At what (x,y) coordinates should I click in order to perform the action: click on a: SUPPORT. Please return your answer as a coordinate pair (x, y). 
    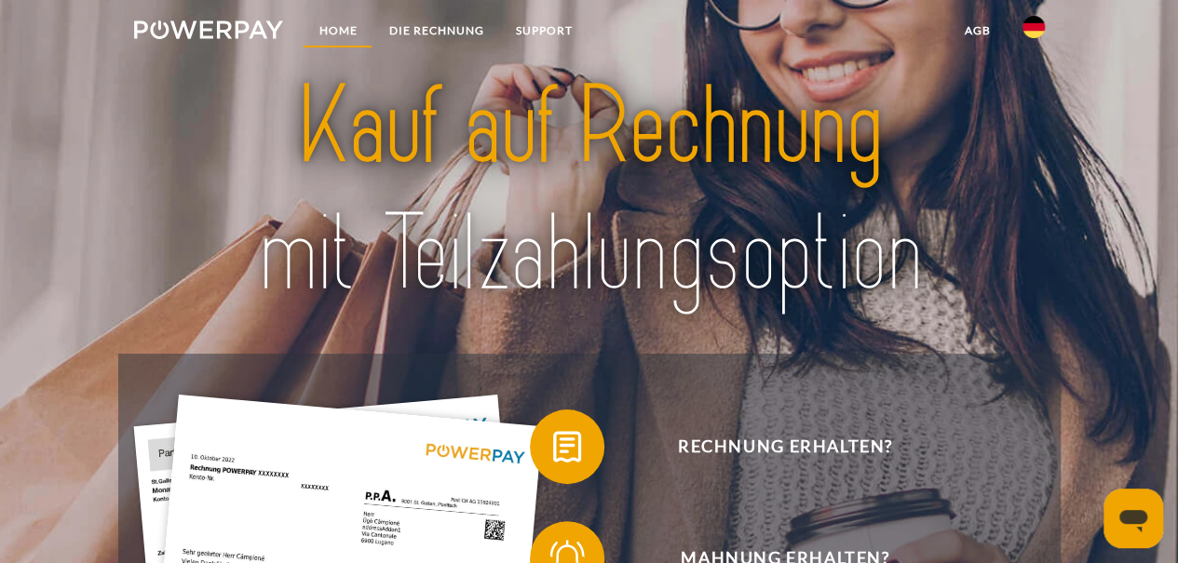
    Looking at the image, I should click on (543, 31).